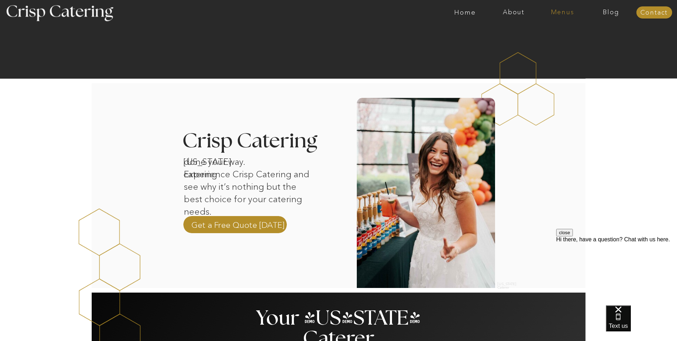 The height and width of the screenshot is (341, 677). I want to click on nav: Blog, so click(611, 12).